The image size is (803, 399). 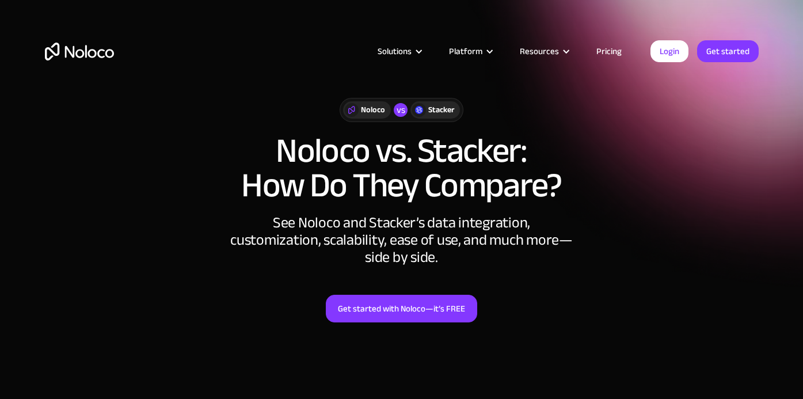 I want to click on div: Noloco, so click(x=373, y=110).